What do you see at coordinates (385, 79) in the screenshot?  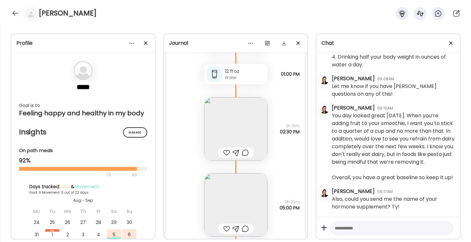 I see `div: 09:08AM` at bounding box center [385, 79].